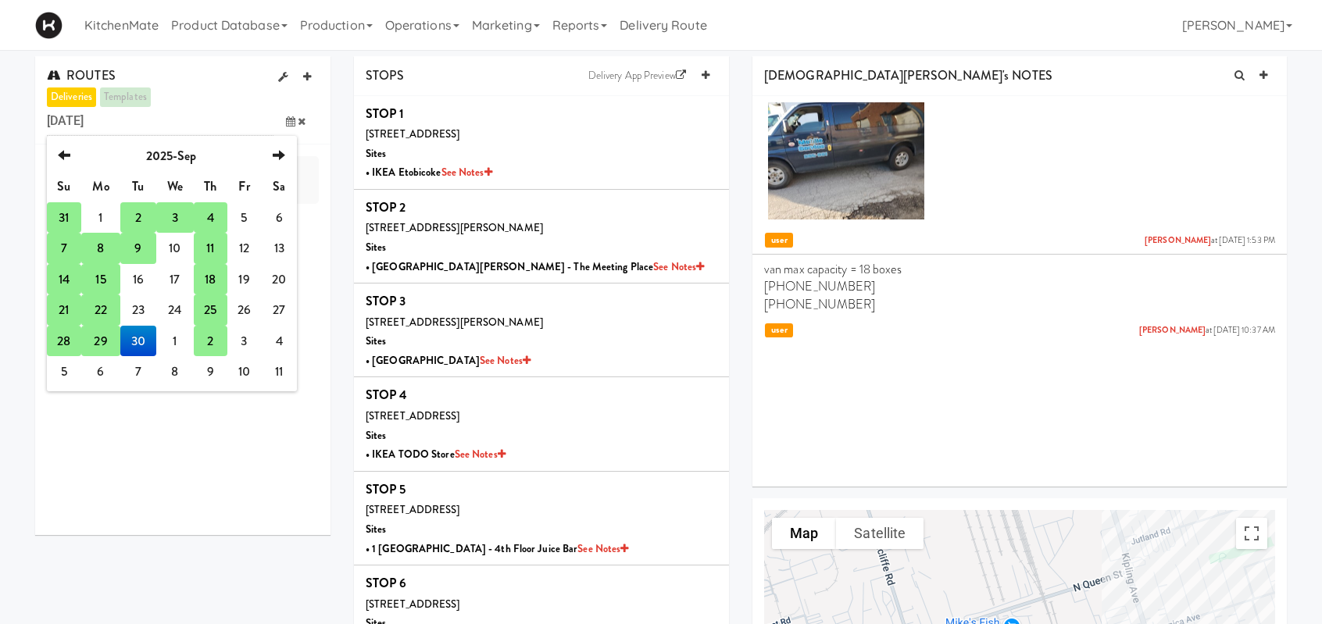 This screenshot has height=624, width=1322. Describe the element at coordinates (279, 310) in the screenshot. I see `td: 27` at that location.